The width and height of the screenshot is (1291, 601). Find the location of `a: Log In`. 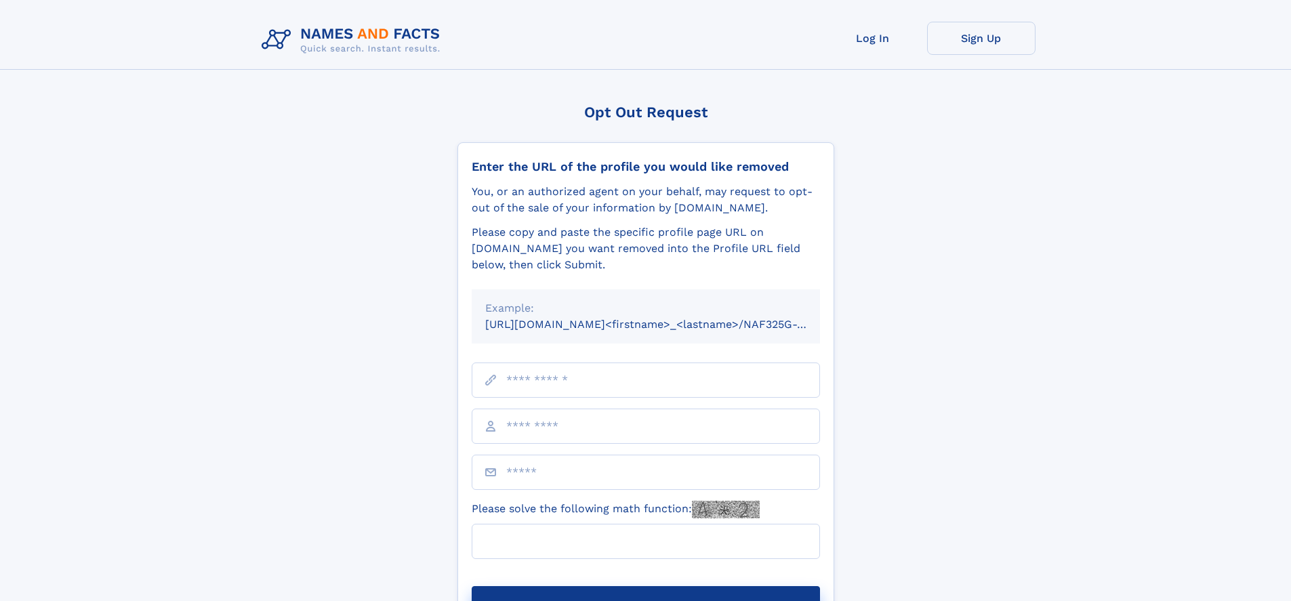

a: Log In is located at coordinates (873, 38).